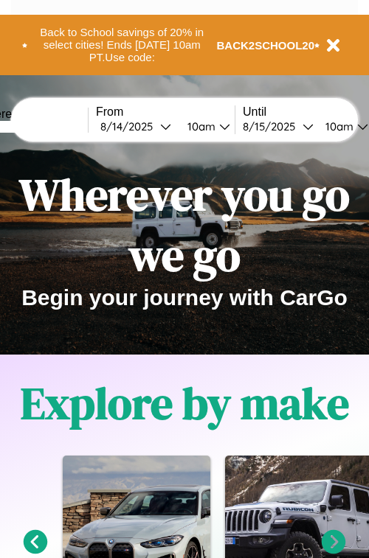 This screenshot has width=369, height=558. What do you see at coordinates (265, 45) in the screenshot?
I see `b: BACK2SCHOOL20` at bounding box center [265, 45].